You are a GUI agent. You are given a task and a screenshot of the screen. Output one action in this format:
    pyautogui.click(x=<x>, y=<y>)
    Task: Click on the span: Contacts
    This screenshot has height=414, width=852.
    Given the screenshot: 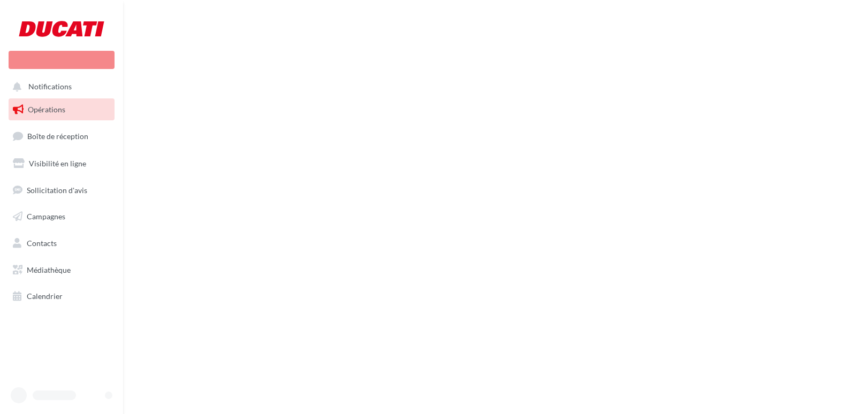 What is the action you would take?
    pyautogui.click(x=42, y=243)
    